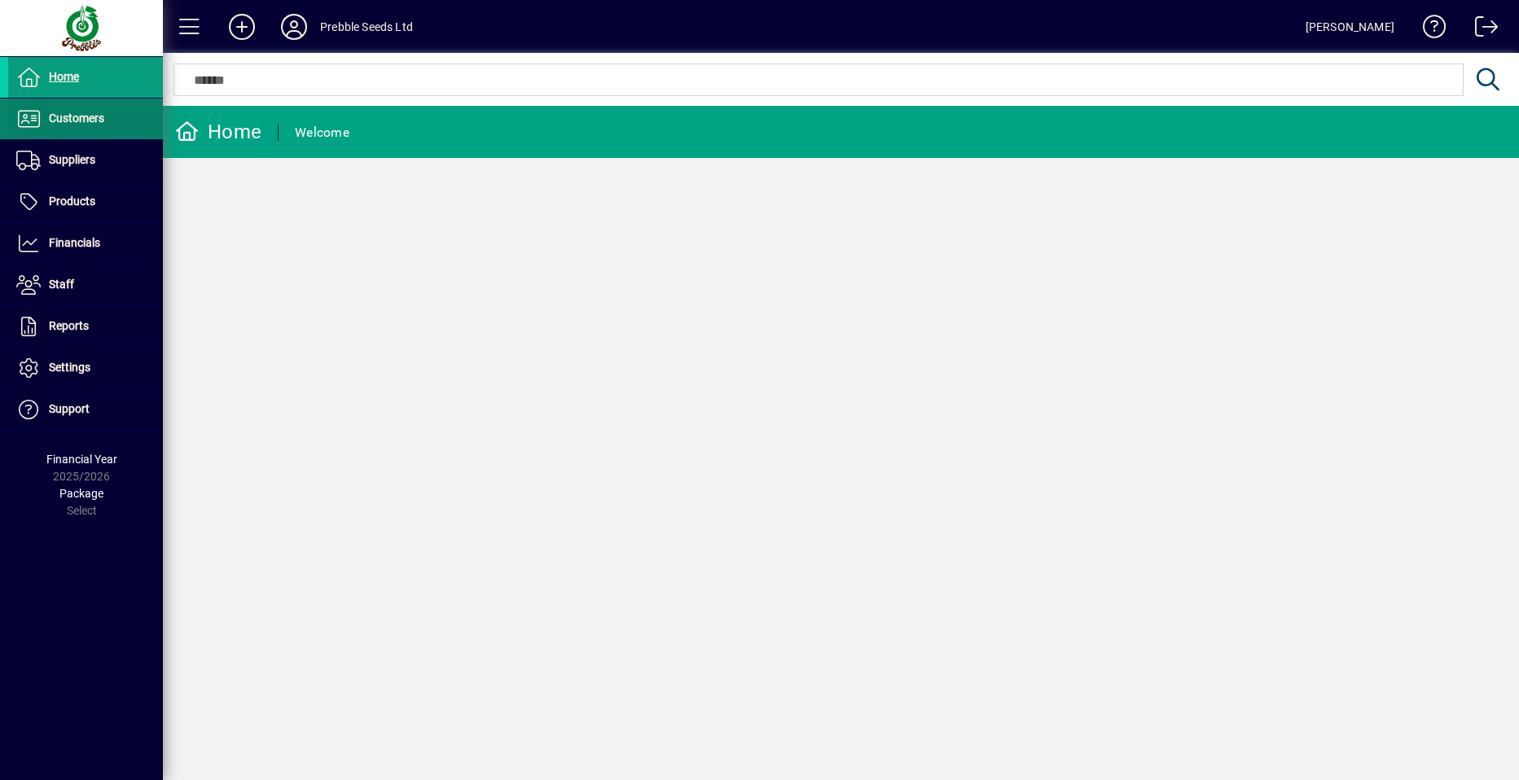 This screenshot has width=1519, height=780. Describe the element at coordinates (77, 118) in the screenshot. I see `span: Customers` at that location.